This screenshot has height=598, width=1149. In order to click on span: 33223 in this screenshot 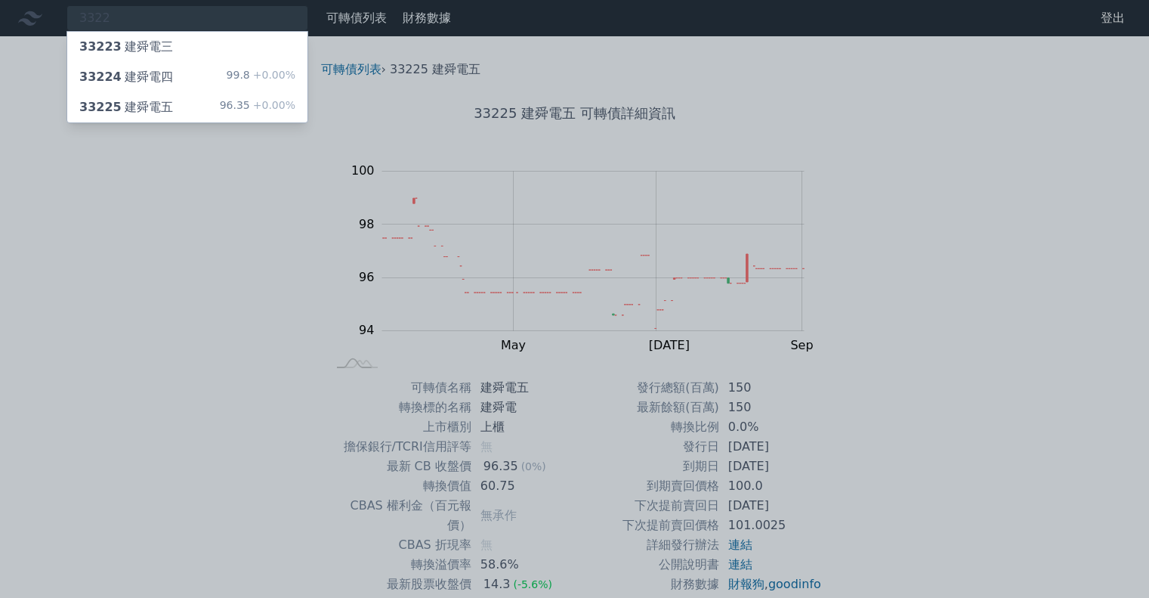, I will do `click(100, 46)`.